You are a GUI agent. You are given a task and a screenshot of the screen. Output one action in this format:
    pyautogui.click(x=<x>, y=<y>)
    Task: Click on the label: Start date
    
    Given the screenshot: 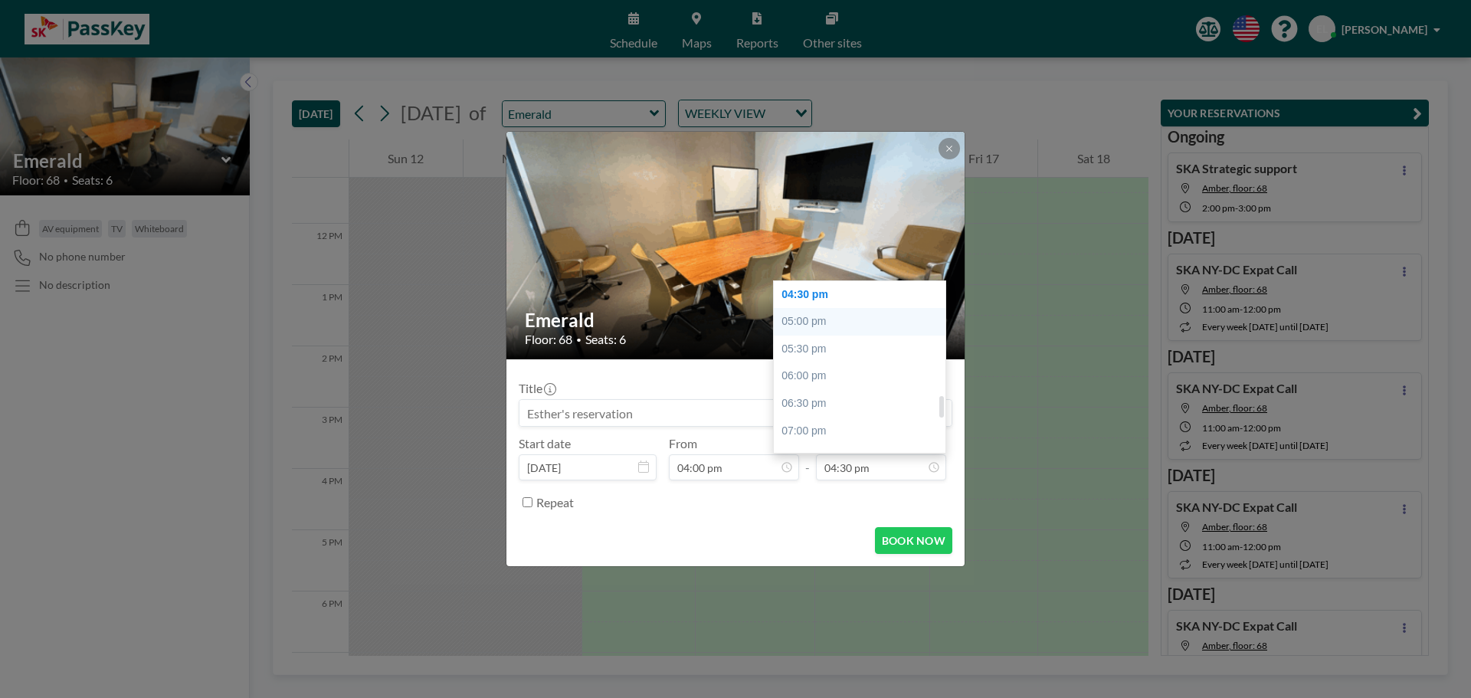 What is the action you would take?
    pyautogui.click(x=545, y=444)
    